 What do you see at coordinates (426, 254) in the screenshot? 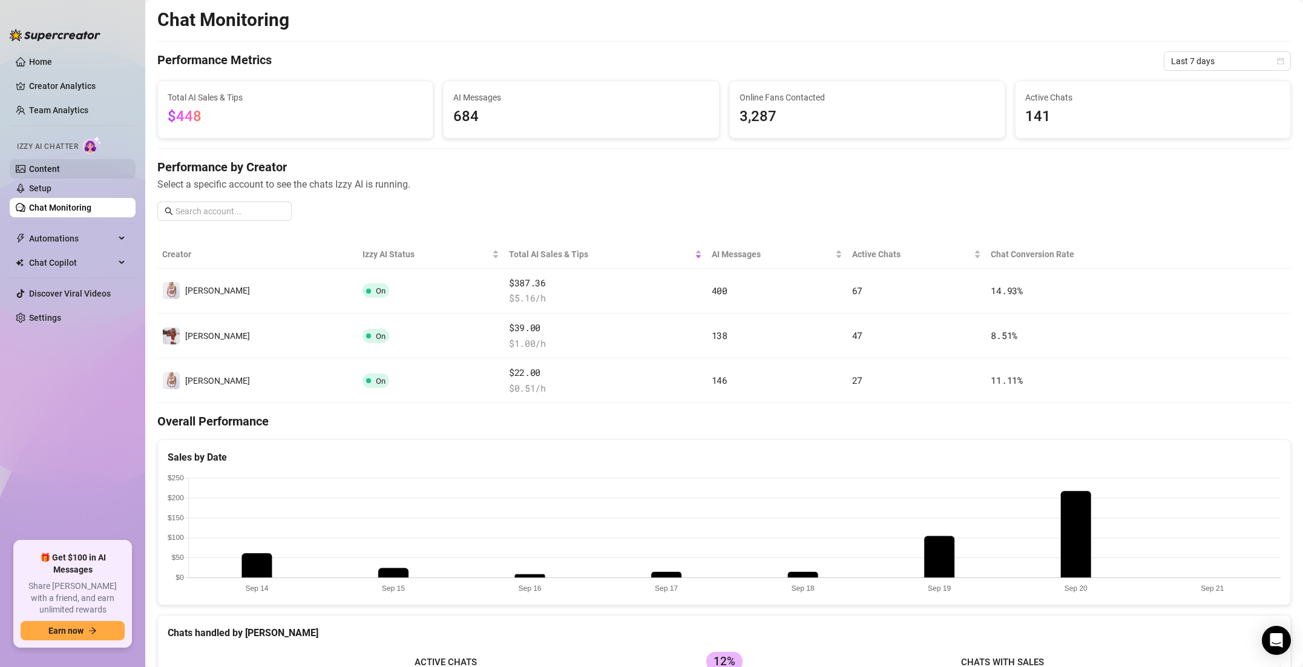
I see `span: Izzy AI Status` at bounding box center [426, 254].